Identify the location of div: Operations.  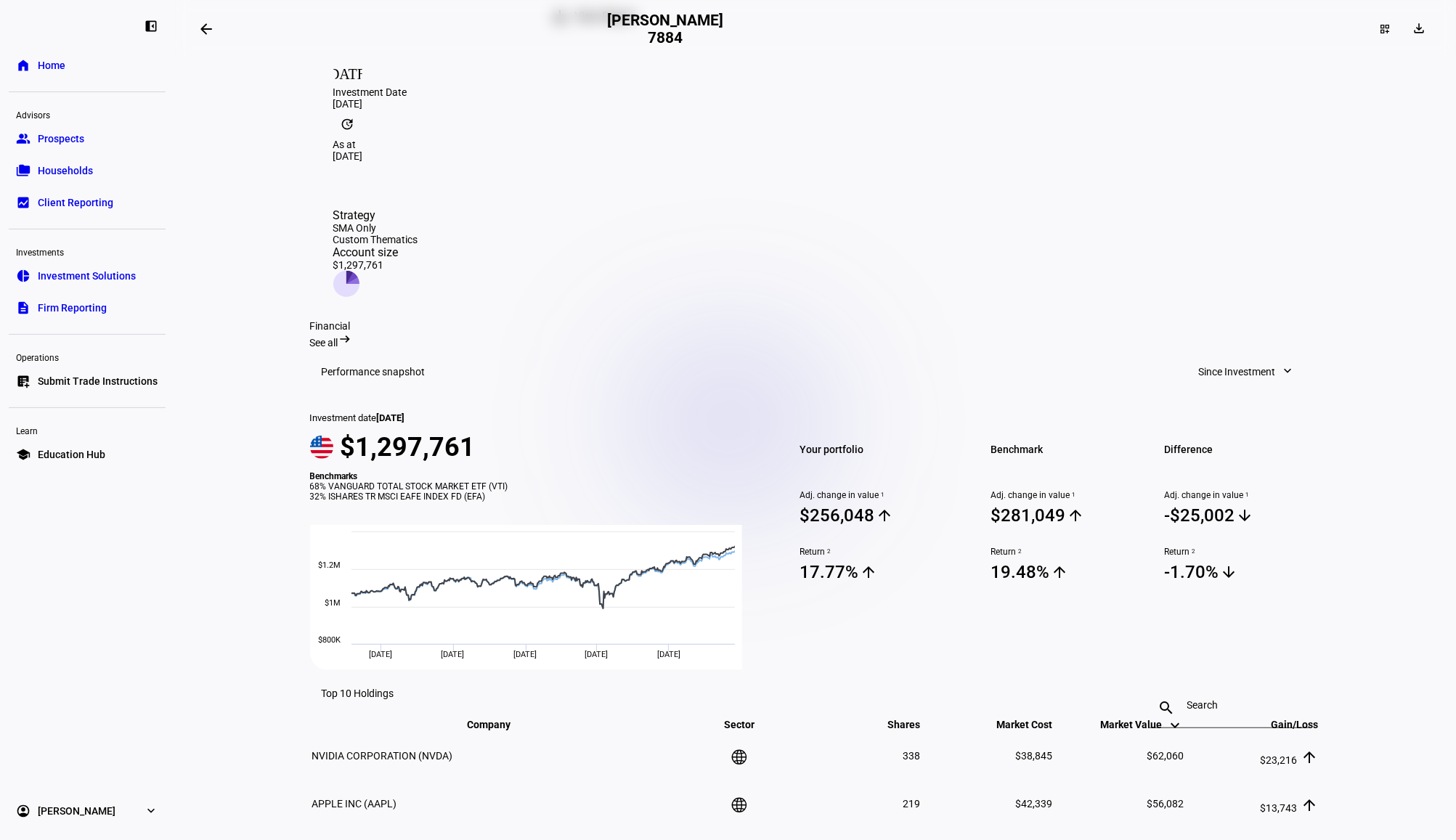
(87, 356).